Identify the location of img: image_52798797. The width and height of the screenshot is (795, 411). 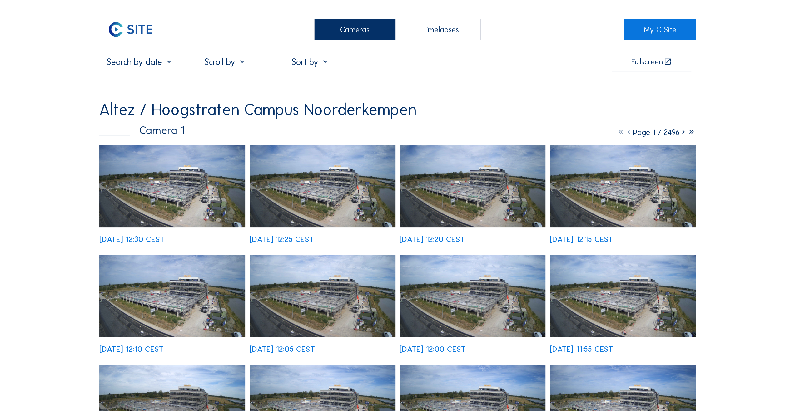
(472, 296).